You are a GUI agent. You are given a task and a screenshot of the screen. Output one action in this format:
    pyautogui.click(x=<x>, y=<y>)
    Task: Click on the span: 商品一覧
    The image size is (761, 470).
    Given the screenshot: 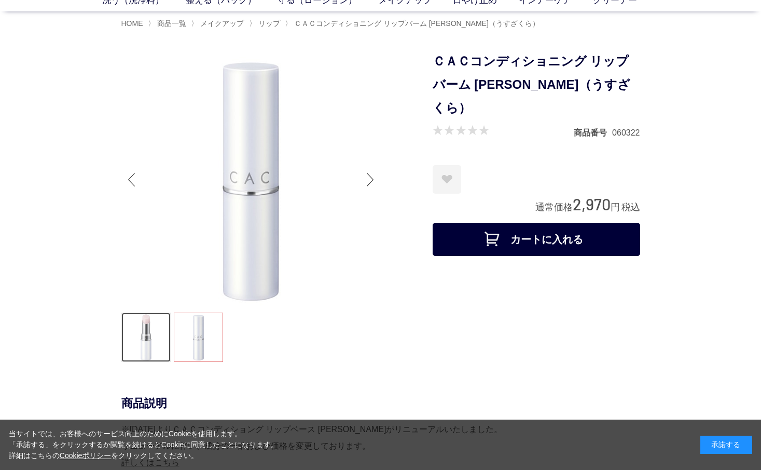 What is the action you would take?
    pyautogui.click(x=172, y=23)
    